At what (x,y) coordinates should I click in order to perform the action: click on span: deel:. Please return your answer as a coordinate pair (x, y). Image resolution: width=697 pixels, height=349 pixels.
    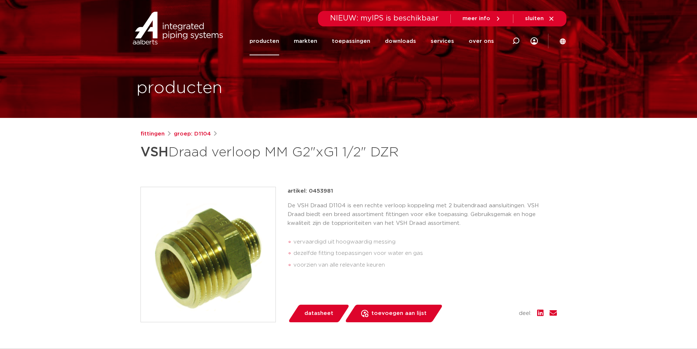
    Looking at the image, I should click on (525, 313).